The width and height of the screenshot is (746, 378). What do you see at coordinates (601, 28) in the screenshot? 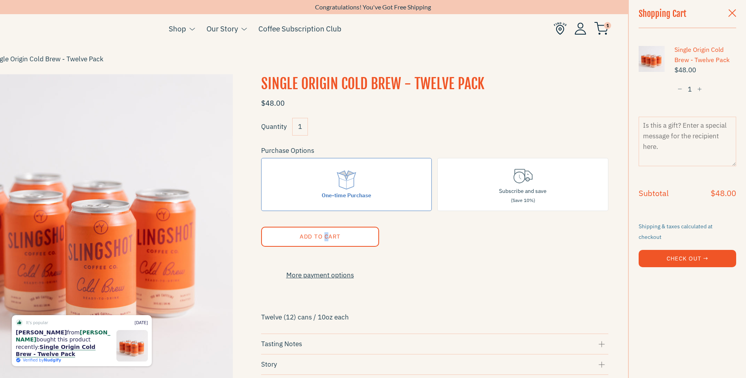
I see `img: cart` at bounding box center [601, 28].